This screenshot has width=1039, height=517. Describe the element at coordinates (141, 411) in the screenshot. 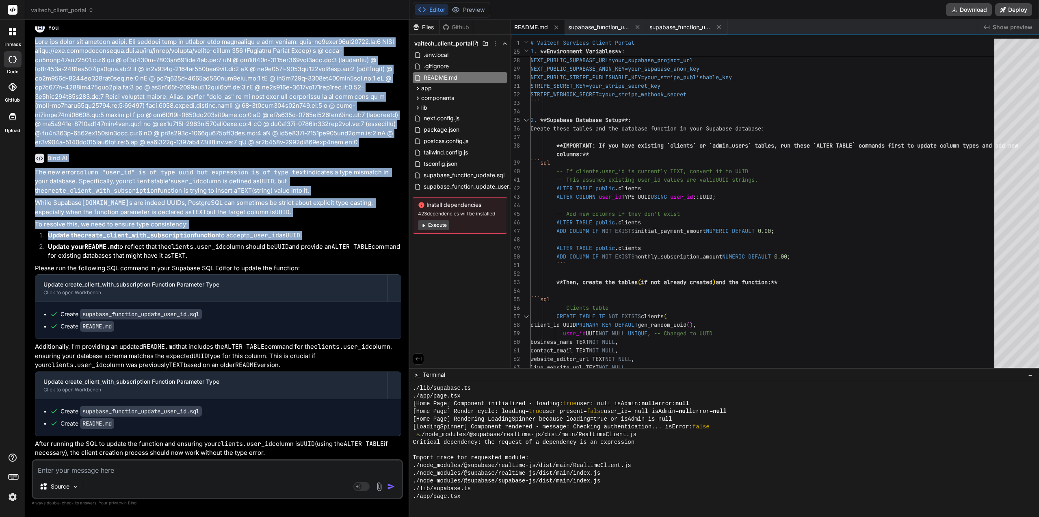

I see `code: supabase_function_update_user_id.sql` at that location.